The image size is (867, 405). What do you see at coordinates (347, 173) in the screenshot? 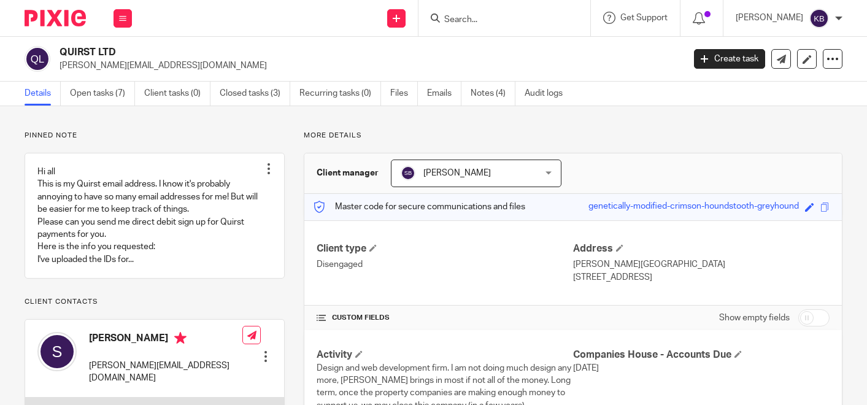
I see `h3: Client manager` at bounding box center [347, 173].